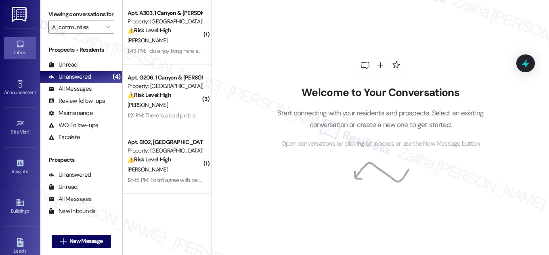  What do you see at coordinates (71, 113) in the screenshot?
I see `div: Maintenance` at bounding box center [71, 113].